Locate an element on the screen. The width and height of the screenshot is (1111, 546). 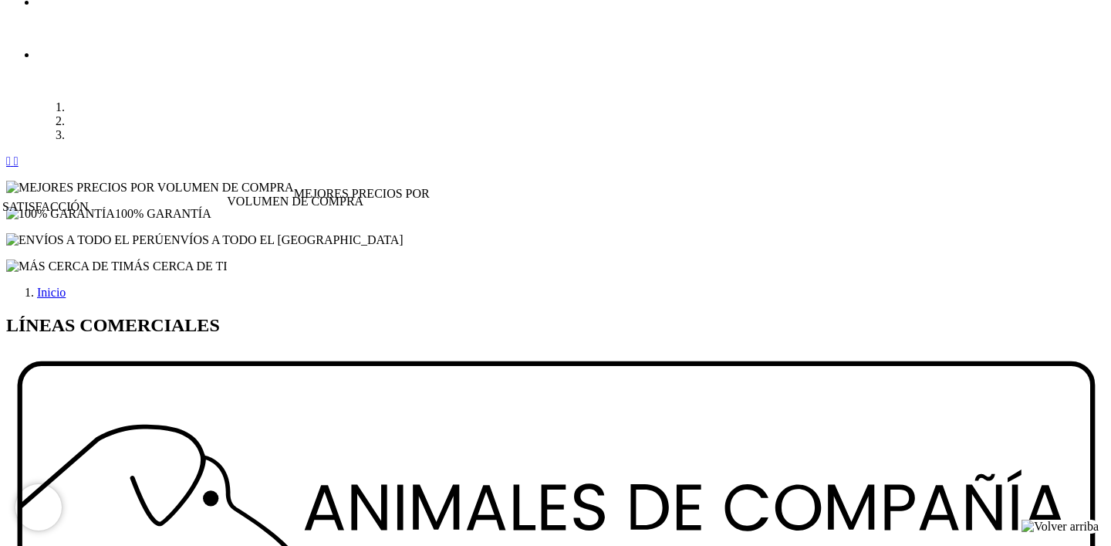
img: ENVÍOS A TODO EL PERÚ is located at coordinates (85, 240).